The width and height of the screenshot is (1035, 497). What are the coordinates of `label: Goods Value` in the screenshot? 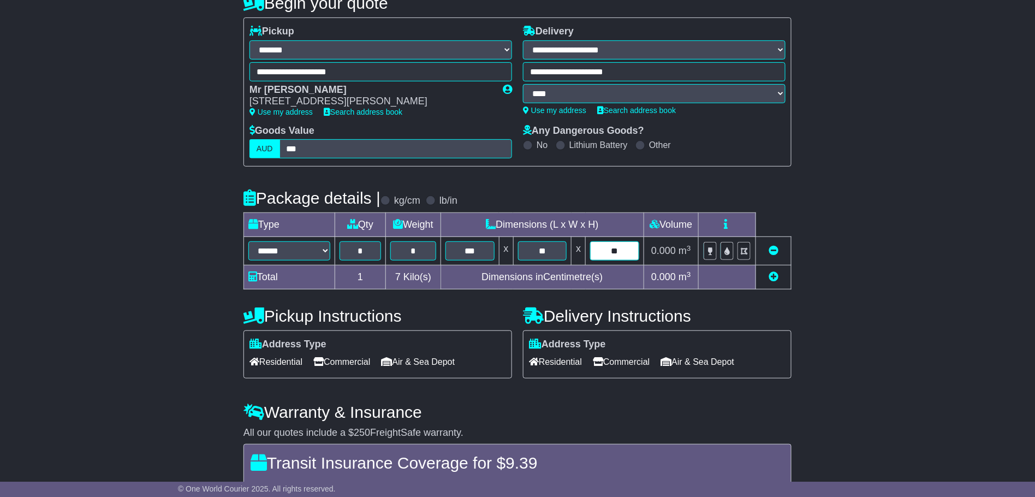 It's located at (282, 131).